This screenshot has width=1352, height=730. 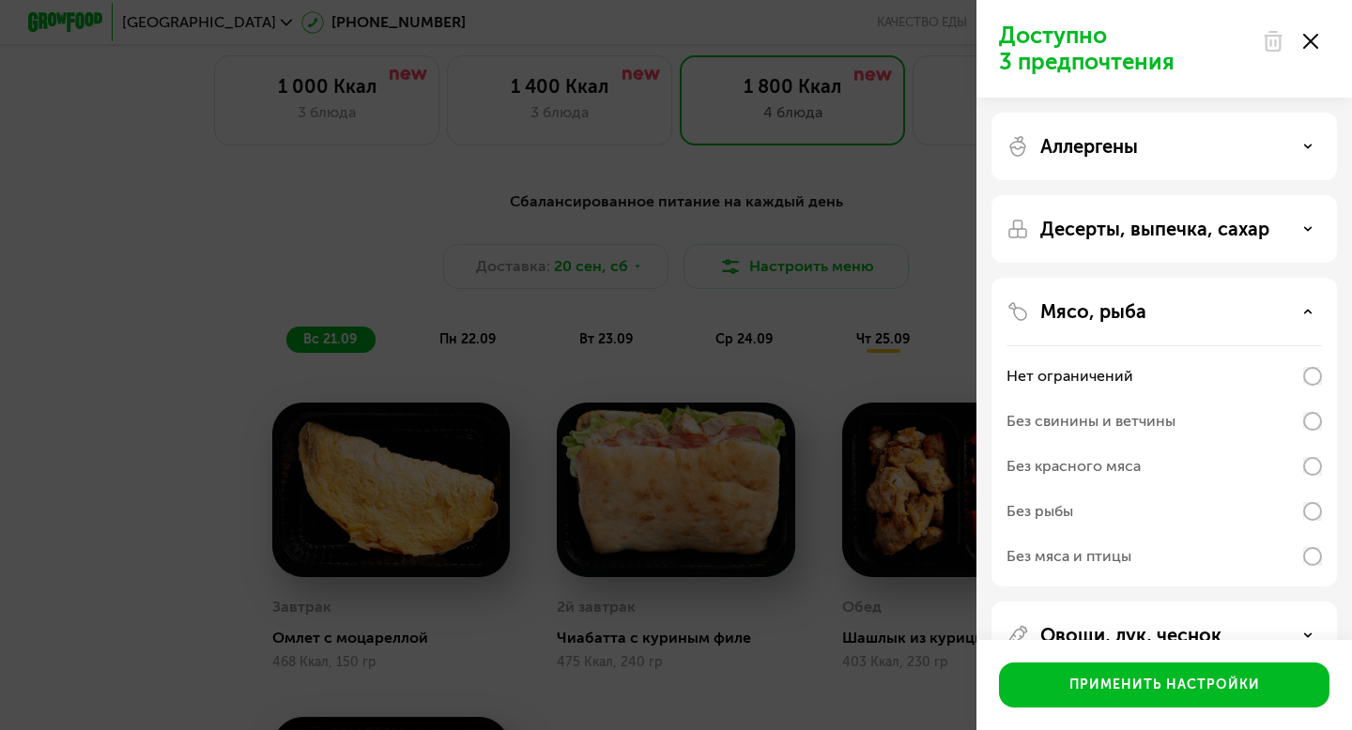 I want to click on div: Без свинины и ветчины, so click(x=1091, y=421).